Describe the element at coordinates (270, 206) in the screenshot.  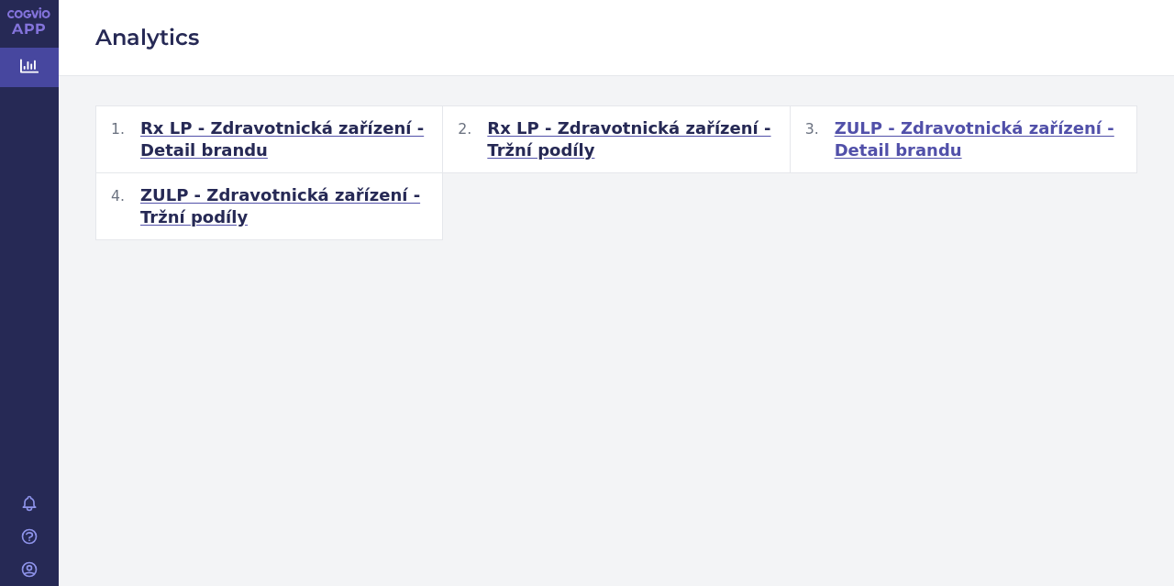
I see `button: ZULP - Zdravotnická zařízení - Tržní podíly` at that location.